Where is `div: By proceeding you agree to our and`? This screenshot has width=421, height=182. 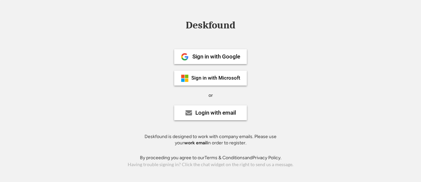
div: By proceeding you agree to our and is located at coordinates (210, 158).